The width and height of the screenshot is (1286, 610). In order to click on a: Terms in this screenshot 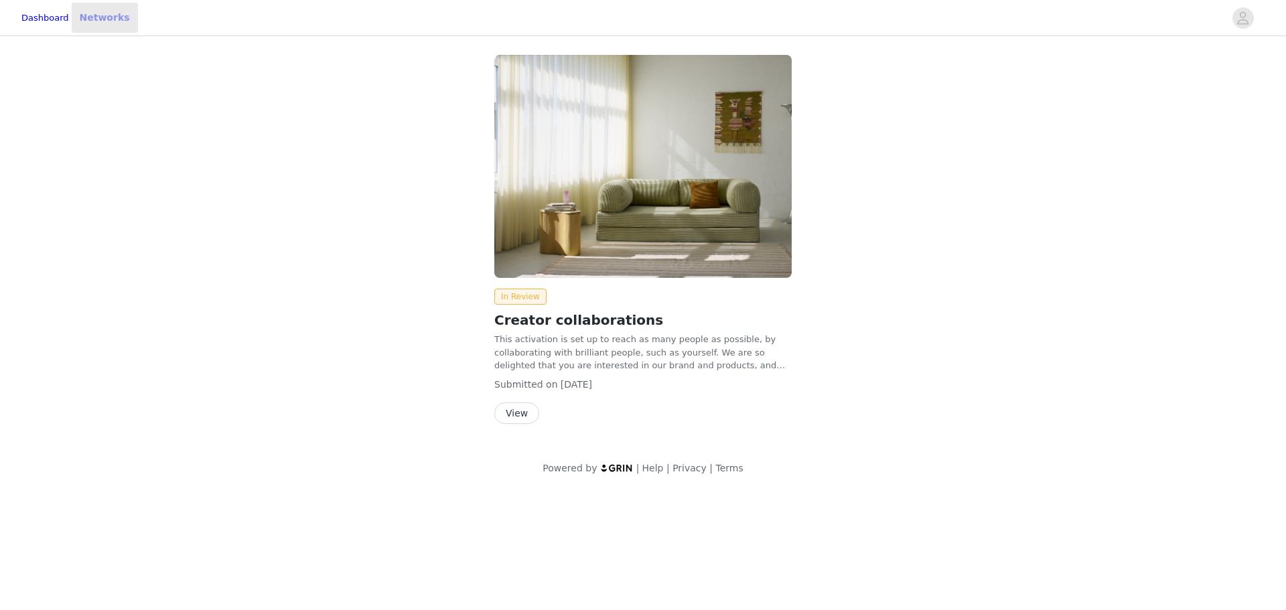, I will do `click(729, 468)`.